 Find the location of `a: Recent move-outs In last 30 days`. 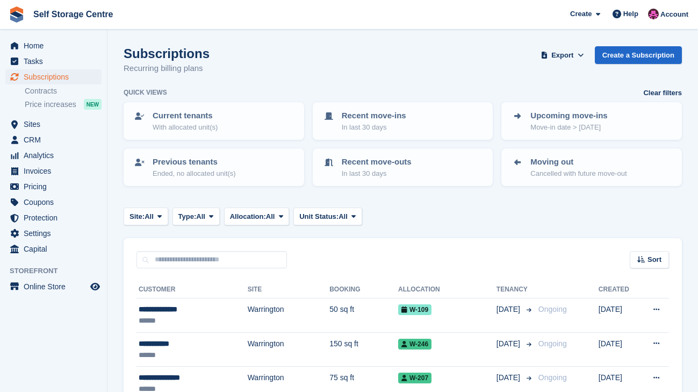

a: Recent move-outs In last 30 days is located at coordinates (403, 167).